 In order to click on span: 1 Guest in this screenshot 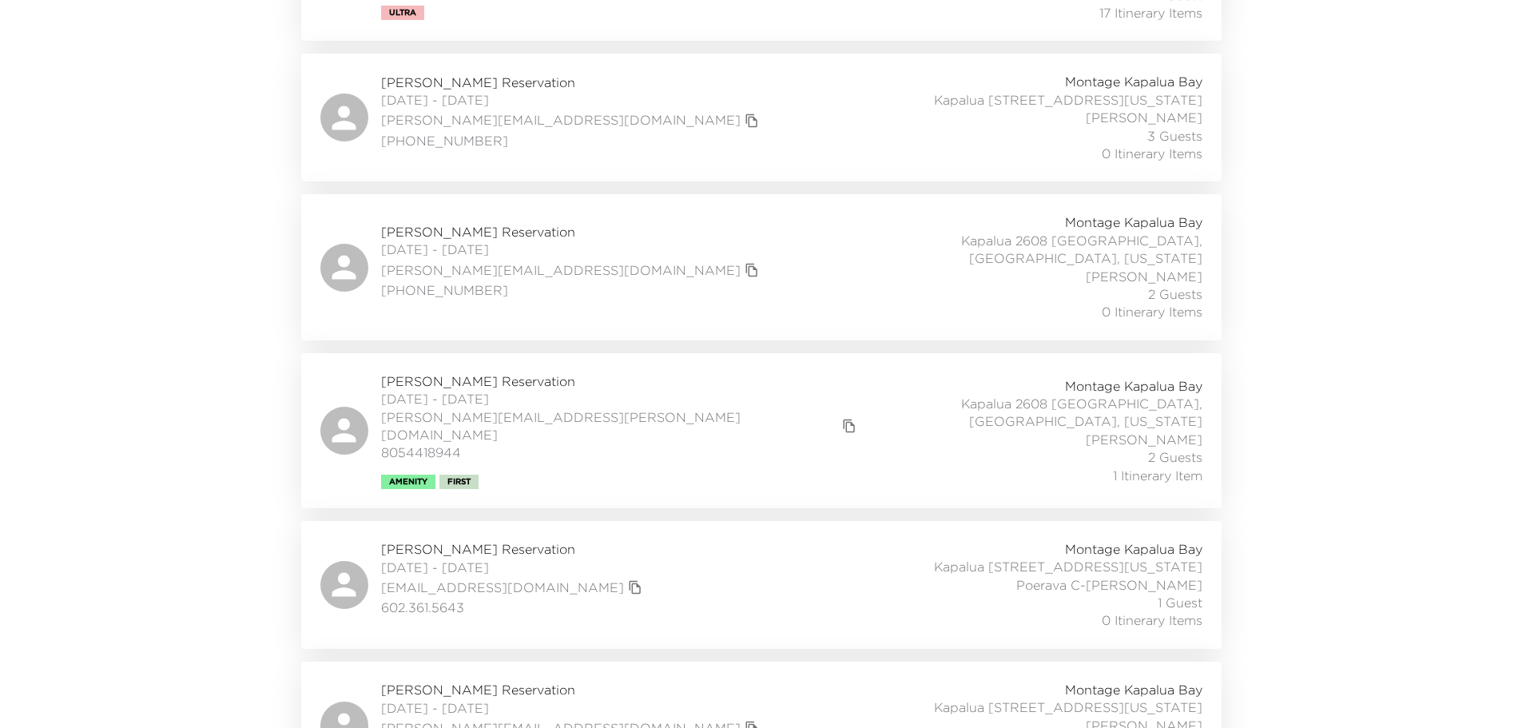, I will do `click(1180, 602)`.